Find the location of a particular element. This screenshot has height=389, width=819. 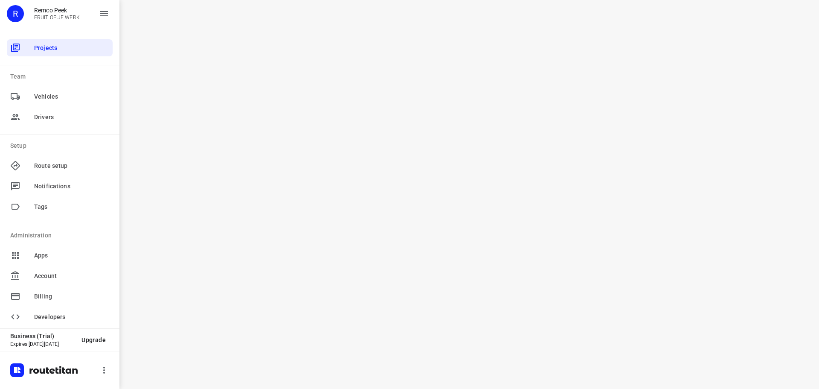

span: Route setup is located at coordinates (72, 166).